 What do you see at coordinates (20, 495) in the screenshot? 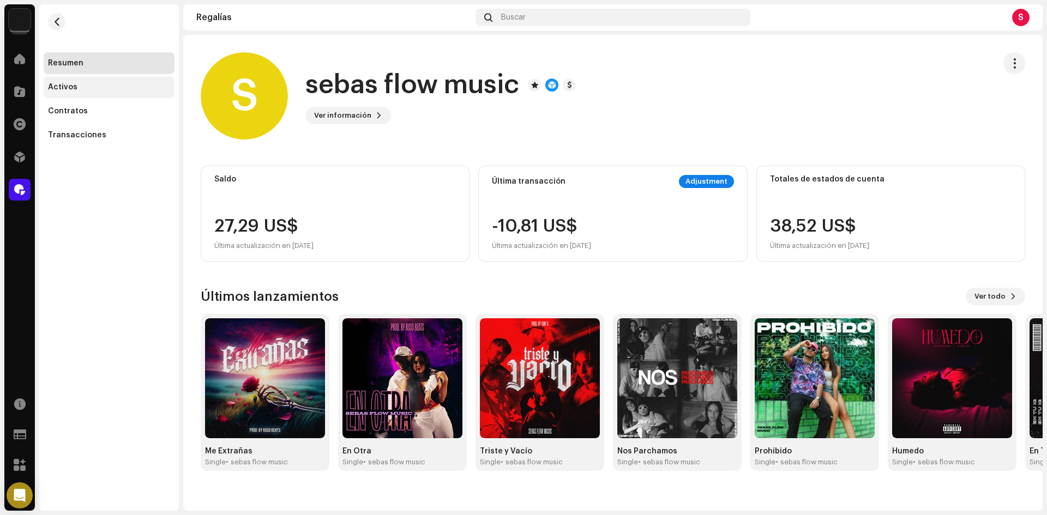
I see `div: Open Intercom Messenger` at bounding box center [20, 495].